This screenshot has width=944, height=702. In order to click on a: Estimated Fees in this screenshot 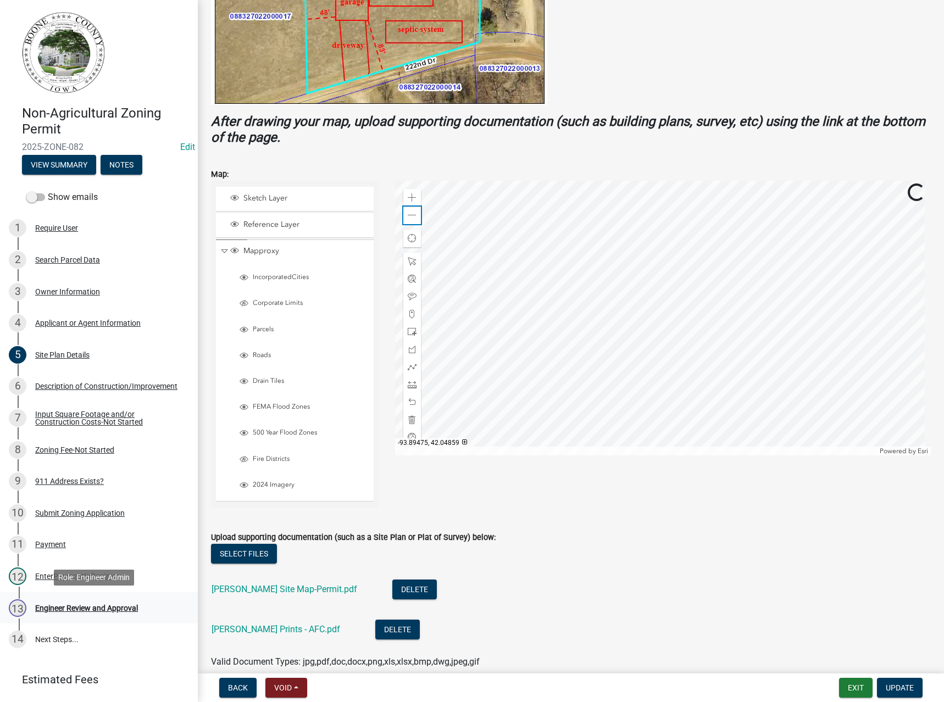, I will do `click(95, 680)`.